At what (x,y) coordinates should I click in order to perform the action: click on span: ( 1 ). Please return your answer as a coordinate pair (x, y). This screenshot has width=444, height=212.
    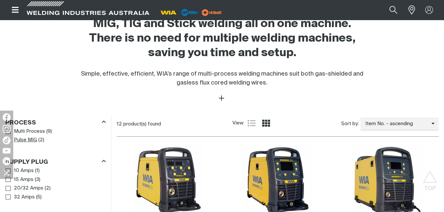
    Looking at the image, I should click on (37, 171).